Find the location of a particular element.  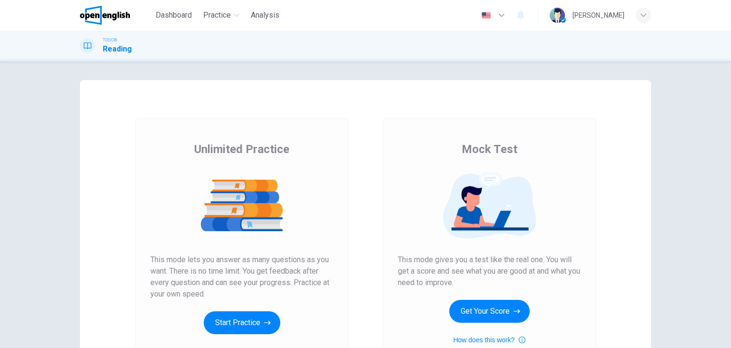

button: Practice is located at coordinates (221, 15).